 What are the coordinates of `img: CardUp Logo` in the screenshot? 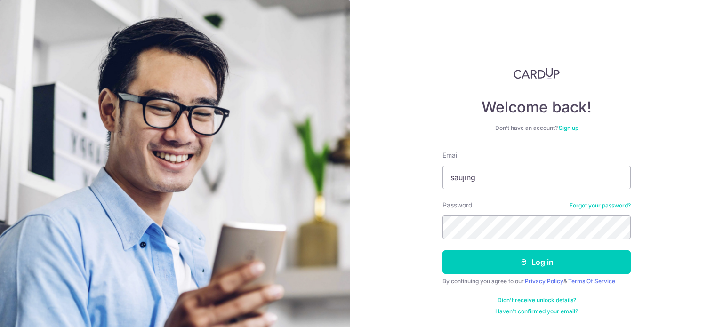 It's located at (537, 73).